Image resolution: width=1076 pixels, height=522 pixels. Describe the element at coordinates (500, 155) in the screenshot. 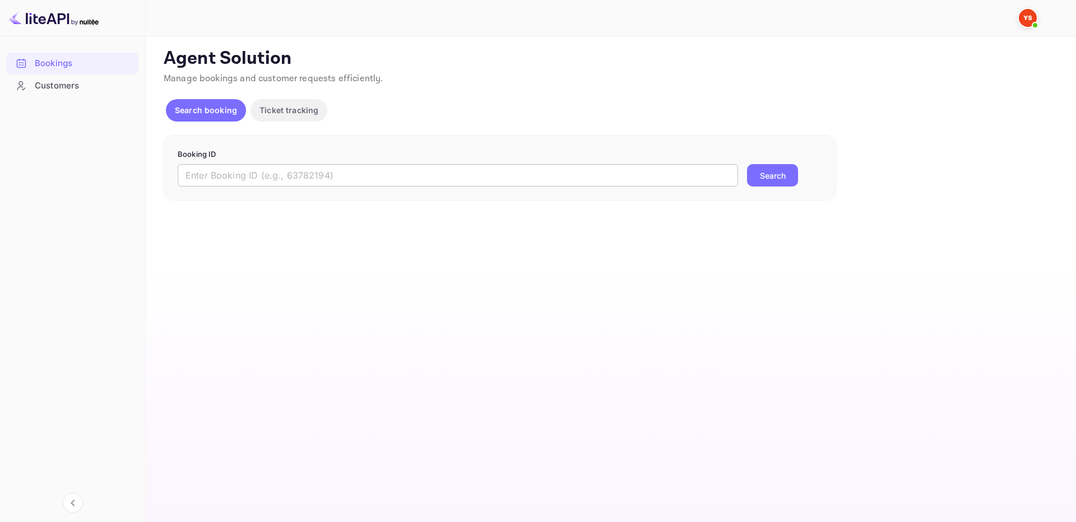

I see `p: Booking ID` at that location.